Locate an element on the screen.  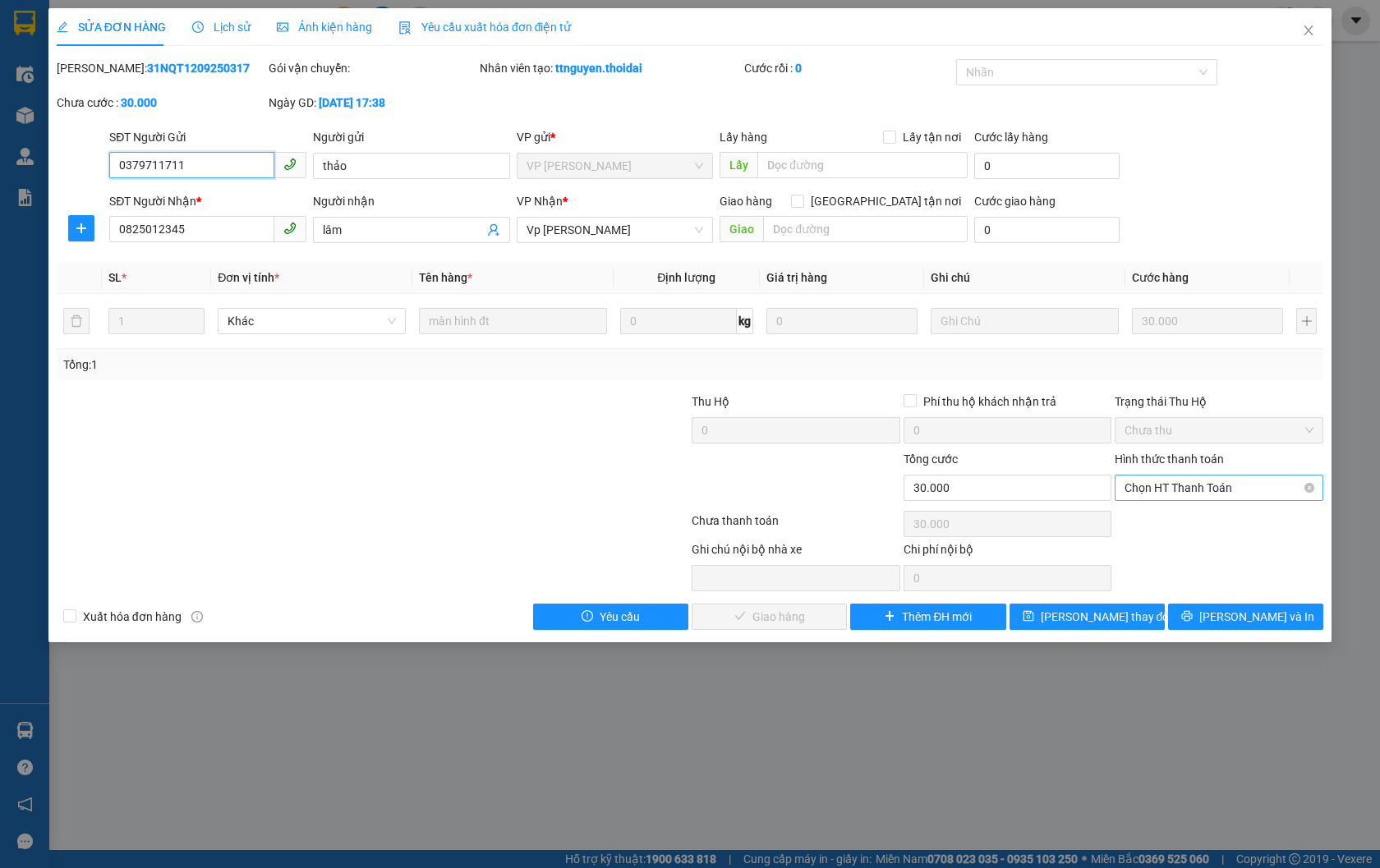
div: Gói vận chuyển: is located at coordinates (373, 68).